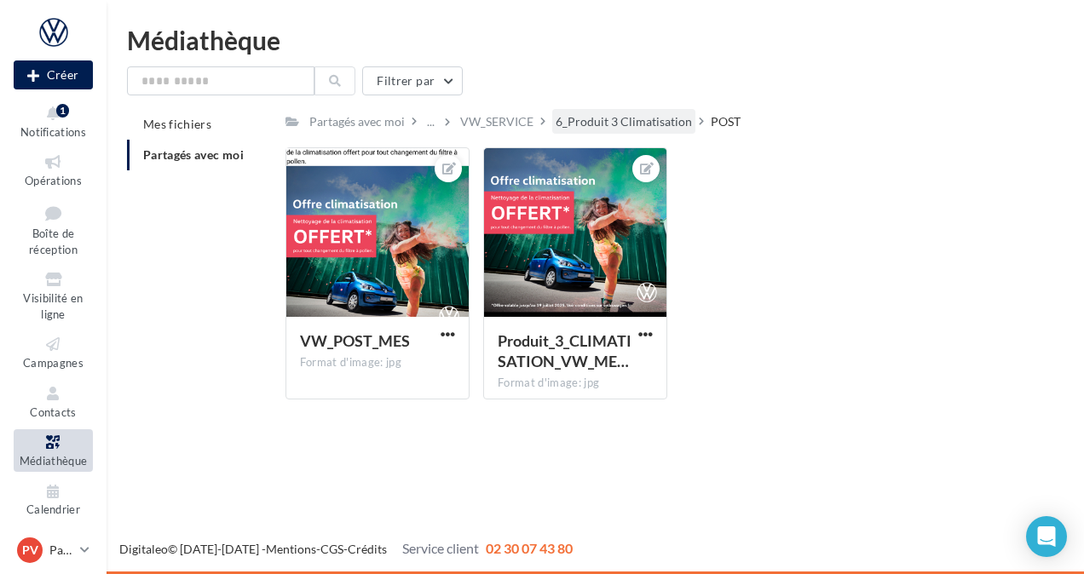 Image resolution: width=1084 pixels, height=574 pixels. What do you see at coordinates (53, 412) in the screenshot?
I see `span: Contacts` at bounding box center [53, 412].